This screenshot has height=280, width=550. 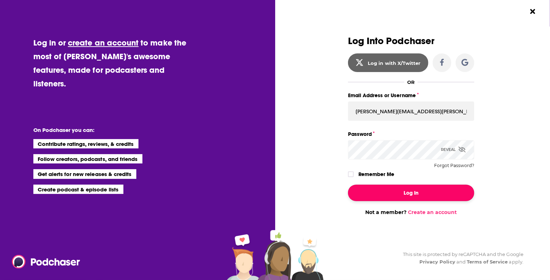 I want to click on input: Email Address or Username, so click(x=411, y=111).